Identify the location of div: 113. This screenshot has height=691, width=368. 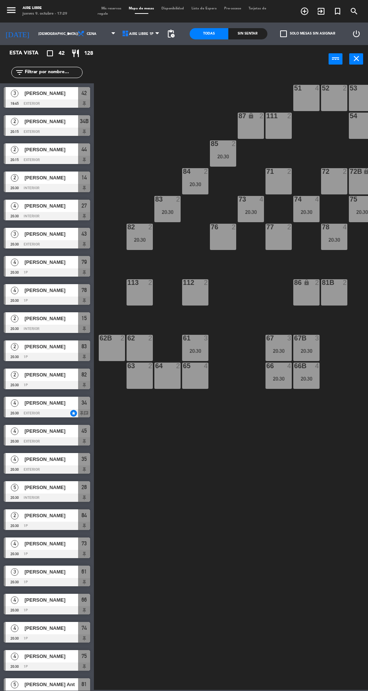
(127, 283).